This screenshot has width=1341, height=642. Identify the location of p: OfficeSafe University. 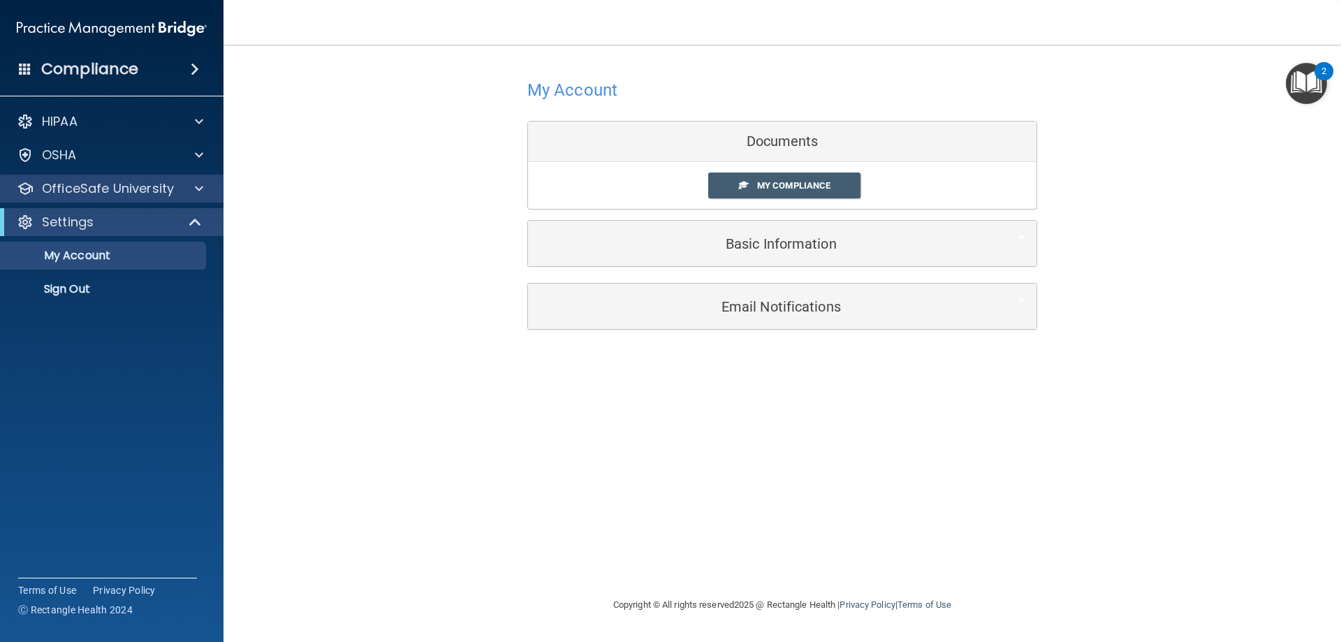
(108, 189).